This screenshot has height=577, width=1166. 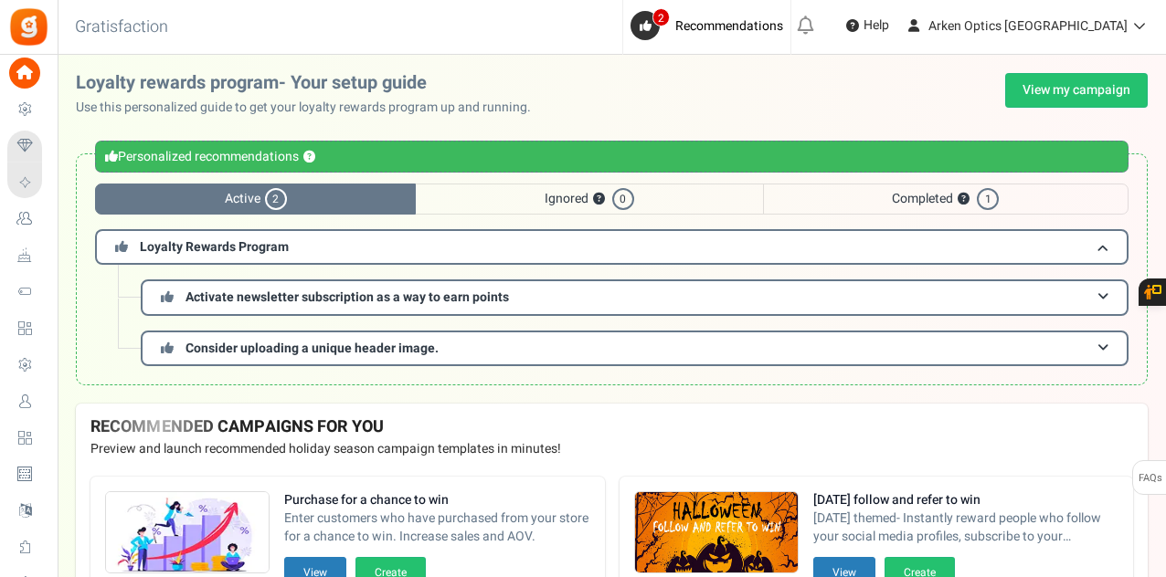 What do you see at coordinates (867, 26) in the screenshot?
I see `a: Help` at bounding box center [867, 26].